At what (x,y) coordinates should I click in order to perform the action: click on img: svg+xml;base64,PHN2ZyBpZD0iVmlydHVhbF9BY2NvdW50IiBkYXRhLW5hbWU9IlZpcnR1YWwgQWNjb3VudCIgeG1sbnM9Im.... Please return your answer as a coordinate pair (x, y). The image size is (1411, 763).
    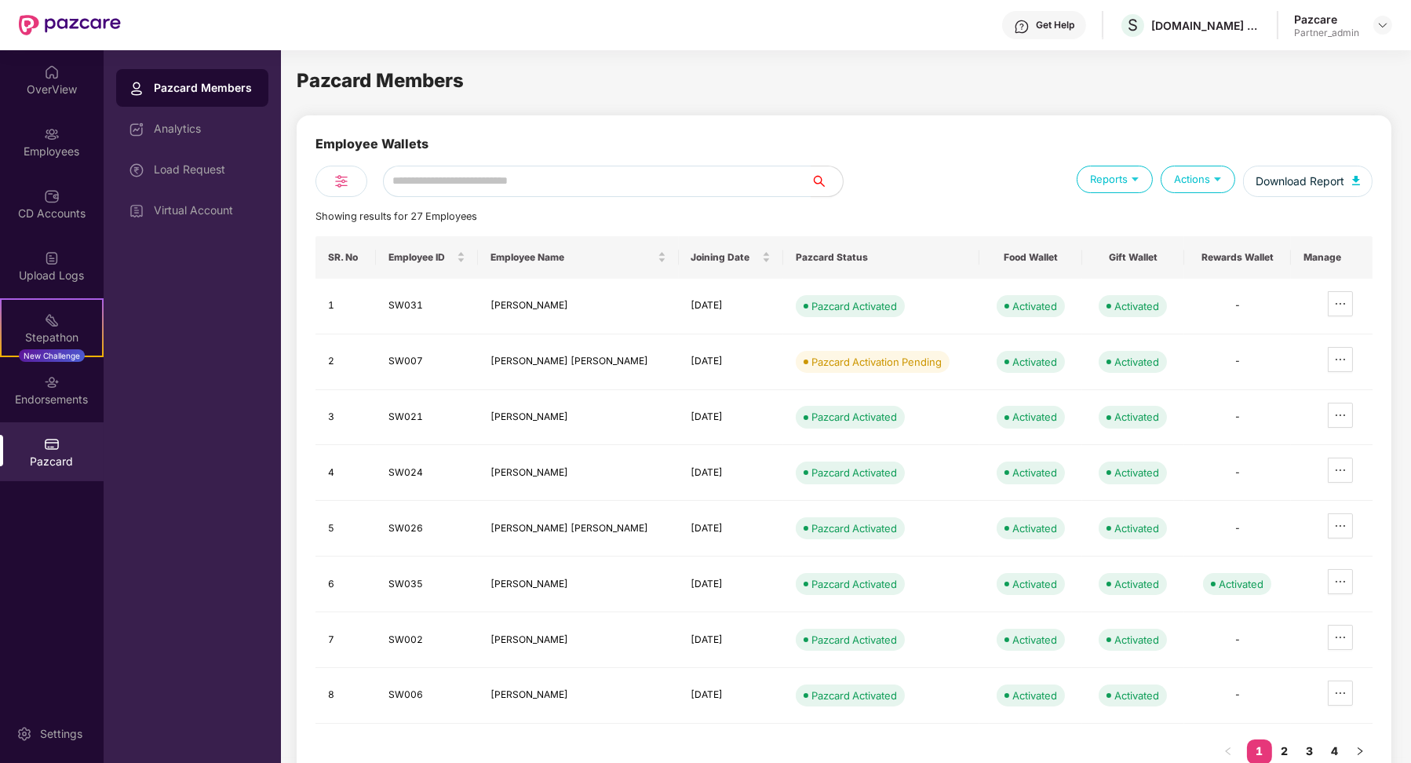
    Looking at the image, I should click on (137, 211).